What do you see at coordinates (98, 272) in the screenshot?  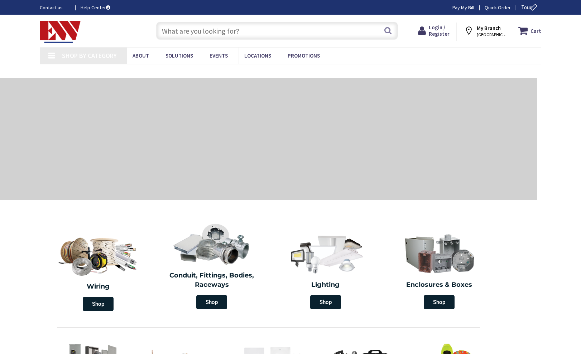 I see `a: Wiring Shop` at bounding box center [98, 272].